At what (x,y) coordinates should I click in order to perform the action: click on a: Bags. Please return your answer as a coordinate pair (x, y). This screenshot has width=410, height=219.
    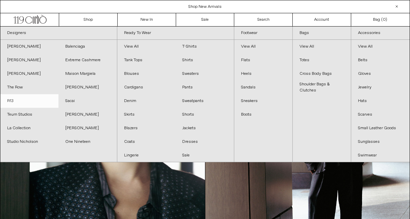
    Looking at the image, I should click on (322, 33).